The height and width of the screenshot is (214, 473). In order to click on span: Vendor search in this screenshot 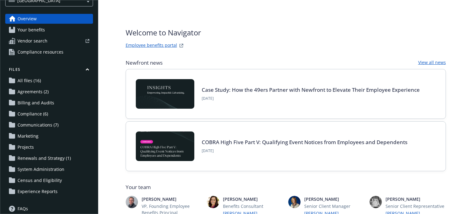, I will do `click(32, 41)`.